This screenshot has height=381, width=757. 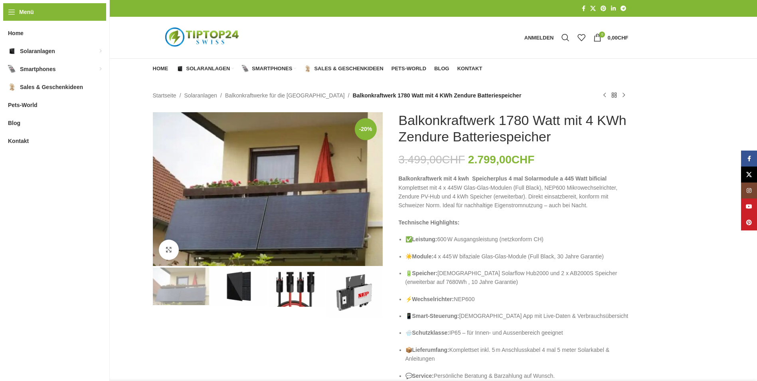 I want to click on strong: Module:, so click(x=423, y=256).